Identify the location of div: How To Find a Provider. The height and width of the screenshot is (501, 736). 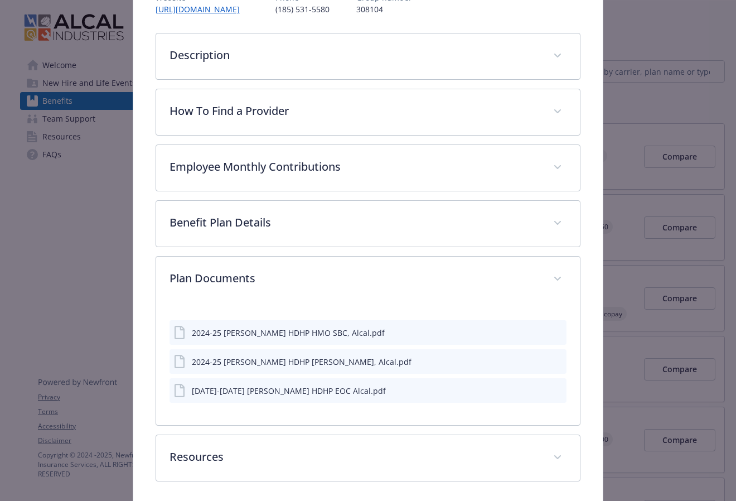
(368, 112).